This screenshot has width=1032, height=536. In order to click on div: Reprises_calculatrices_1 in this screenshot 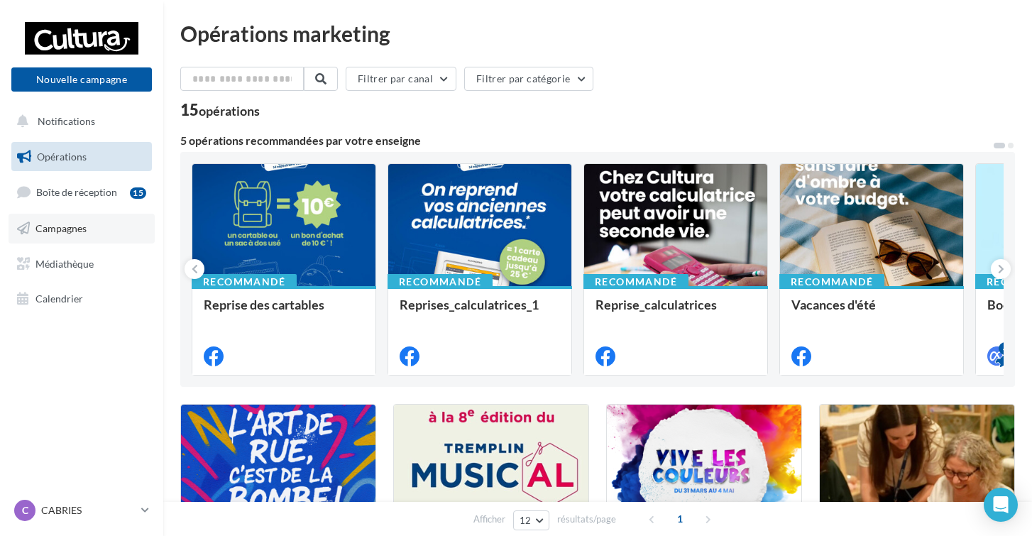, I will do `click(480, 312)`.